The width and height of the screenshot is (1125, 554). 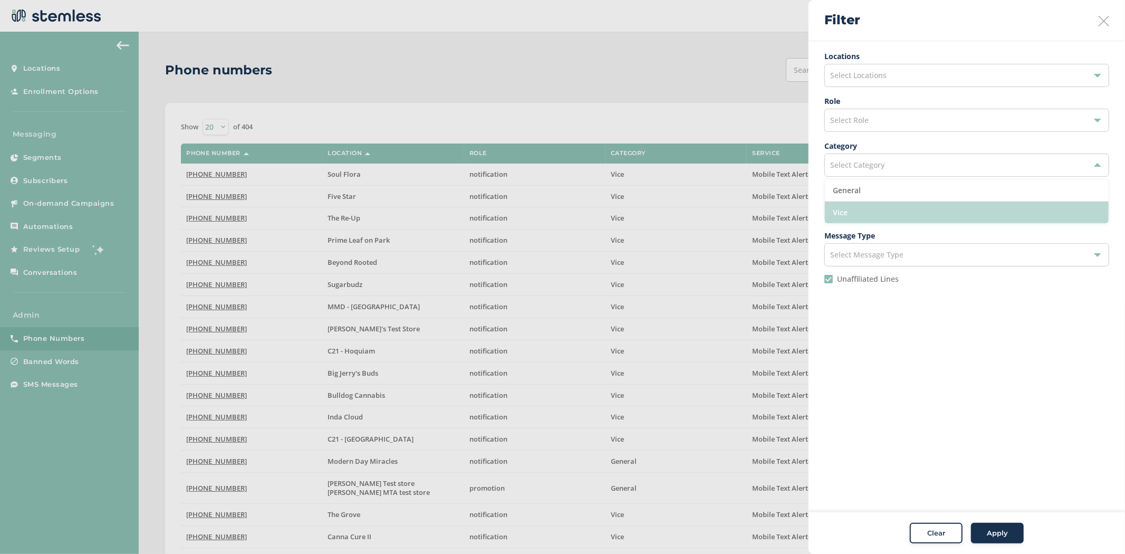 What do you see at coordinates (857, 165) in the screenshot?
I see `span: Select Category` at bounding box center [857, 165].